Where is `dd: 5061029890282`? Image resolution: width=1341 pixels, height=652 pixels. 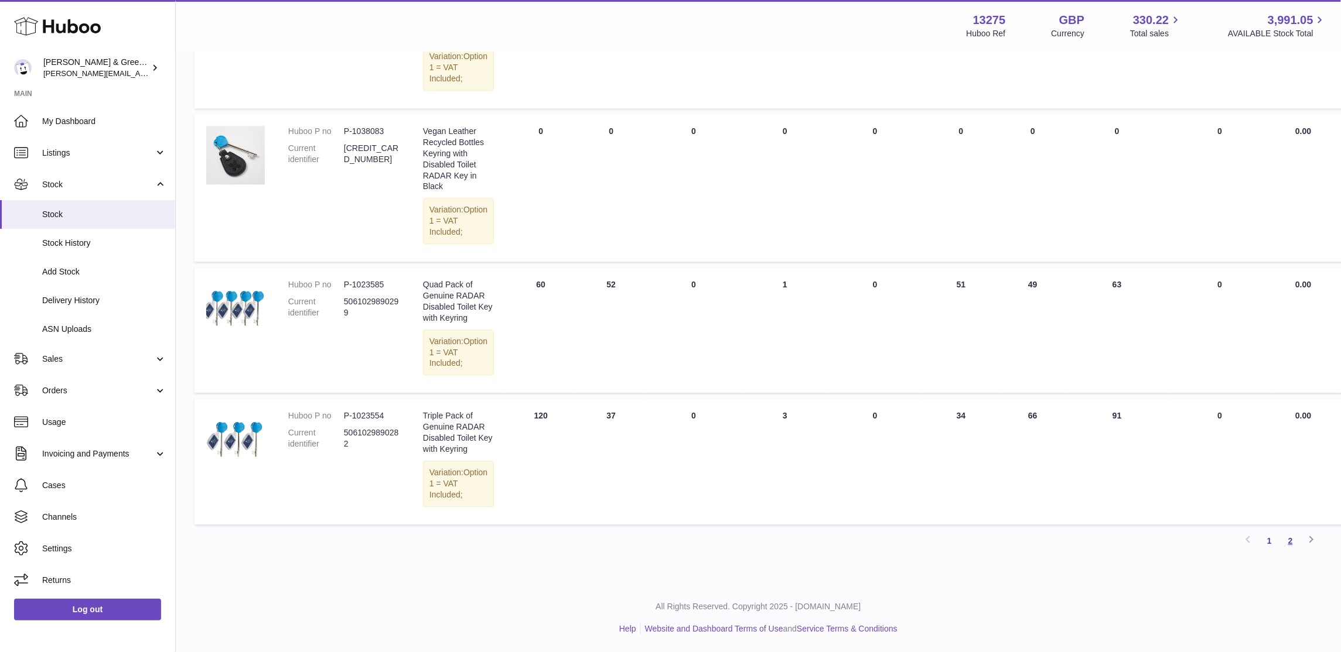 dd: 5061029890282 is located at coordinates (371, 439).